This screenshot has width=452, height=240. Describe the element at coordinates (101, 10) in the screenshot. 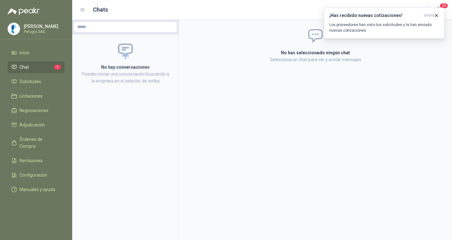

I see `h1: Chats` at that location.